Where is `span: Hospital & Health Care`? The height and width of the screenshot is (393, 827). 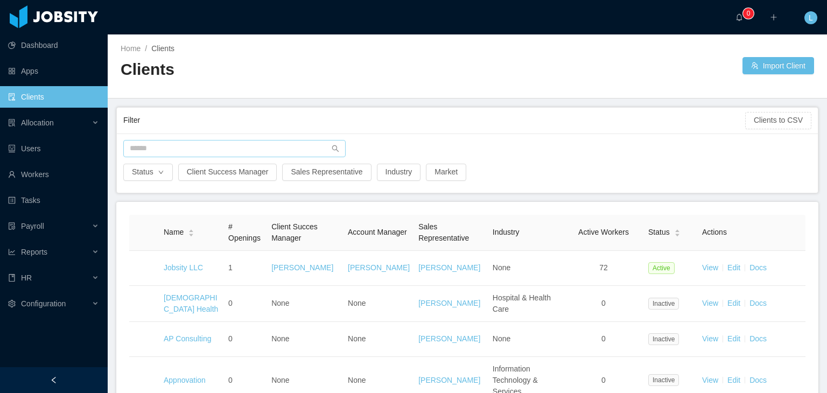
span: Hospital & Health Care is located at coordinates (522, 303).